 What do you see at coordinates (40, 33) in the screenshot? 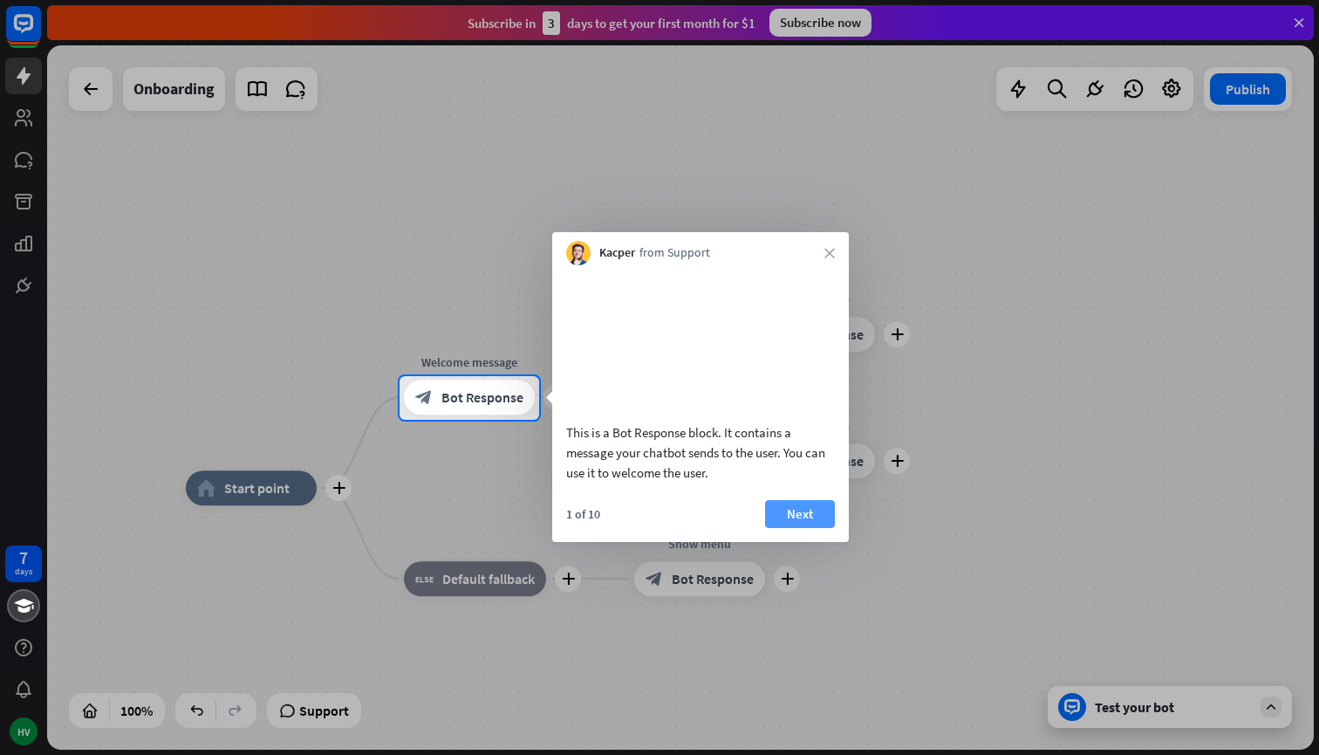
I see `button: Open LiveChat chat widget` at bounding box center [40, 33].